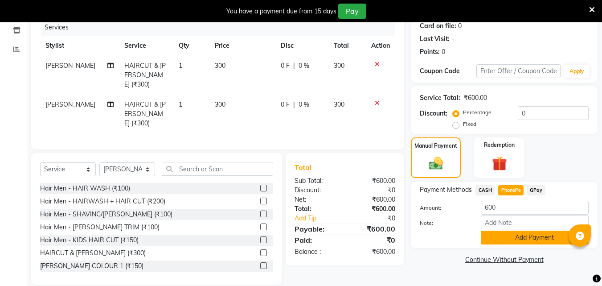 The width and height of the screenshot is (602, 286). Describe the element at coordinates (485, 190) in the screenshot. I see `span: CASH` at that location.